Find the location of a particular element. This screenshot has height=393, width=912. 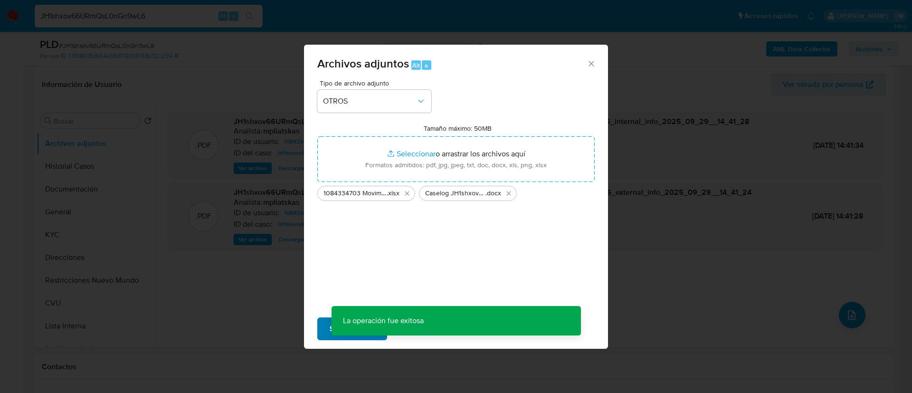

span: Cancelar is located at coordinates (418, 329).